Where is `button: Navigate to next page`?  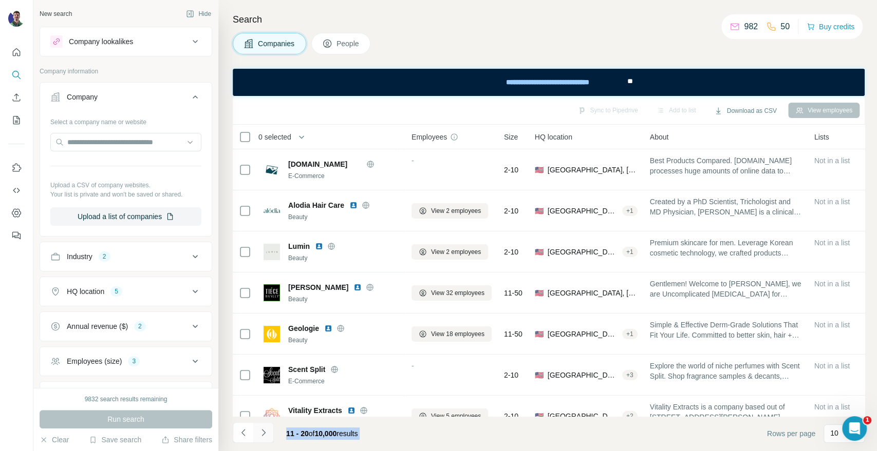
button: Navigate to next page is located at coordinates (263, 433).